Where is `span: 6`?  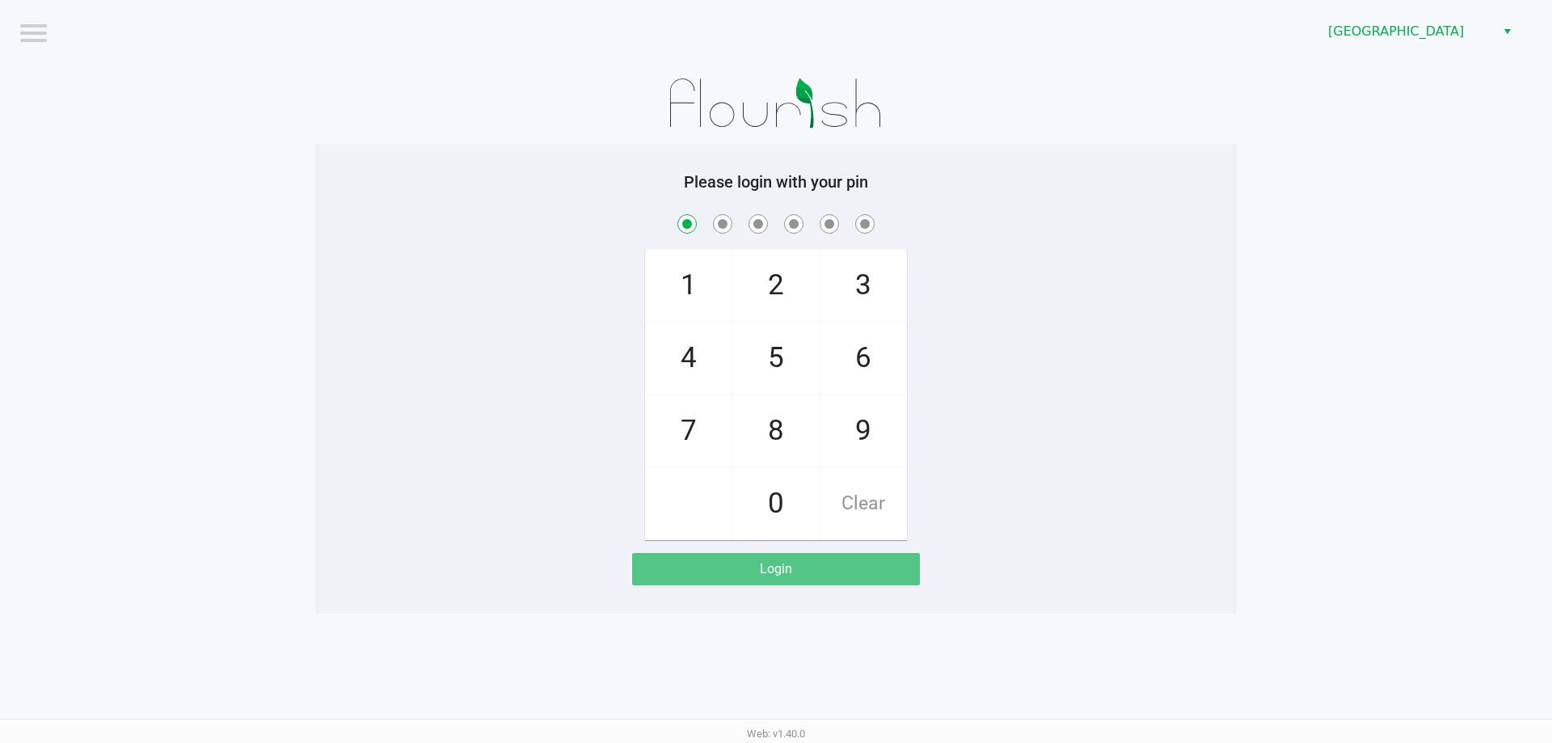
span: 6 is located at coordinates (863, 358).